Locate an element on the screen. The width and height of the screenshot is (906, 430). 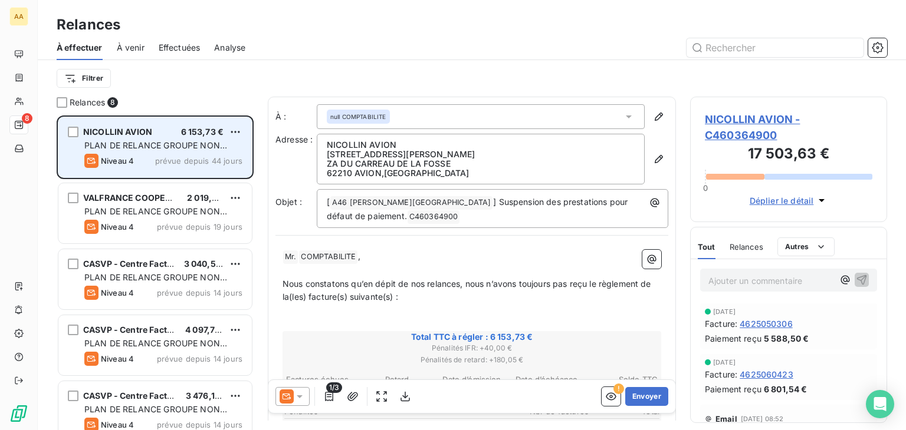
div: Open Intercom Messenger is located at coordinates (880, 405).